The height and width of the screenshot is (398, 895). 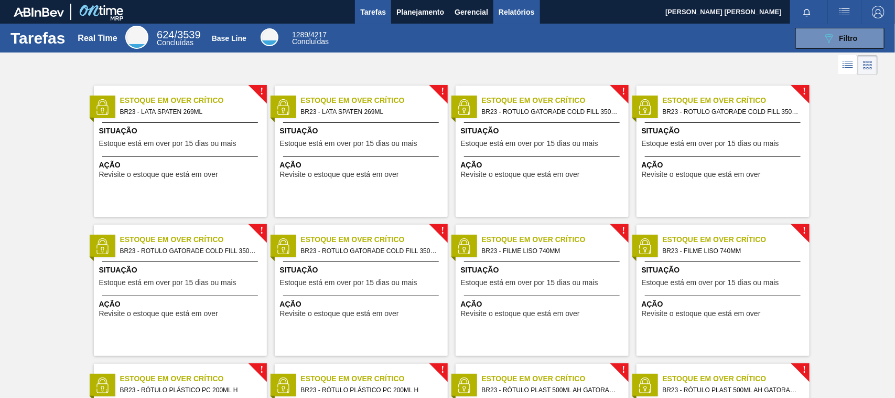 I want to click on button: Notificações, so click(x=807, y=12).